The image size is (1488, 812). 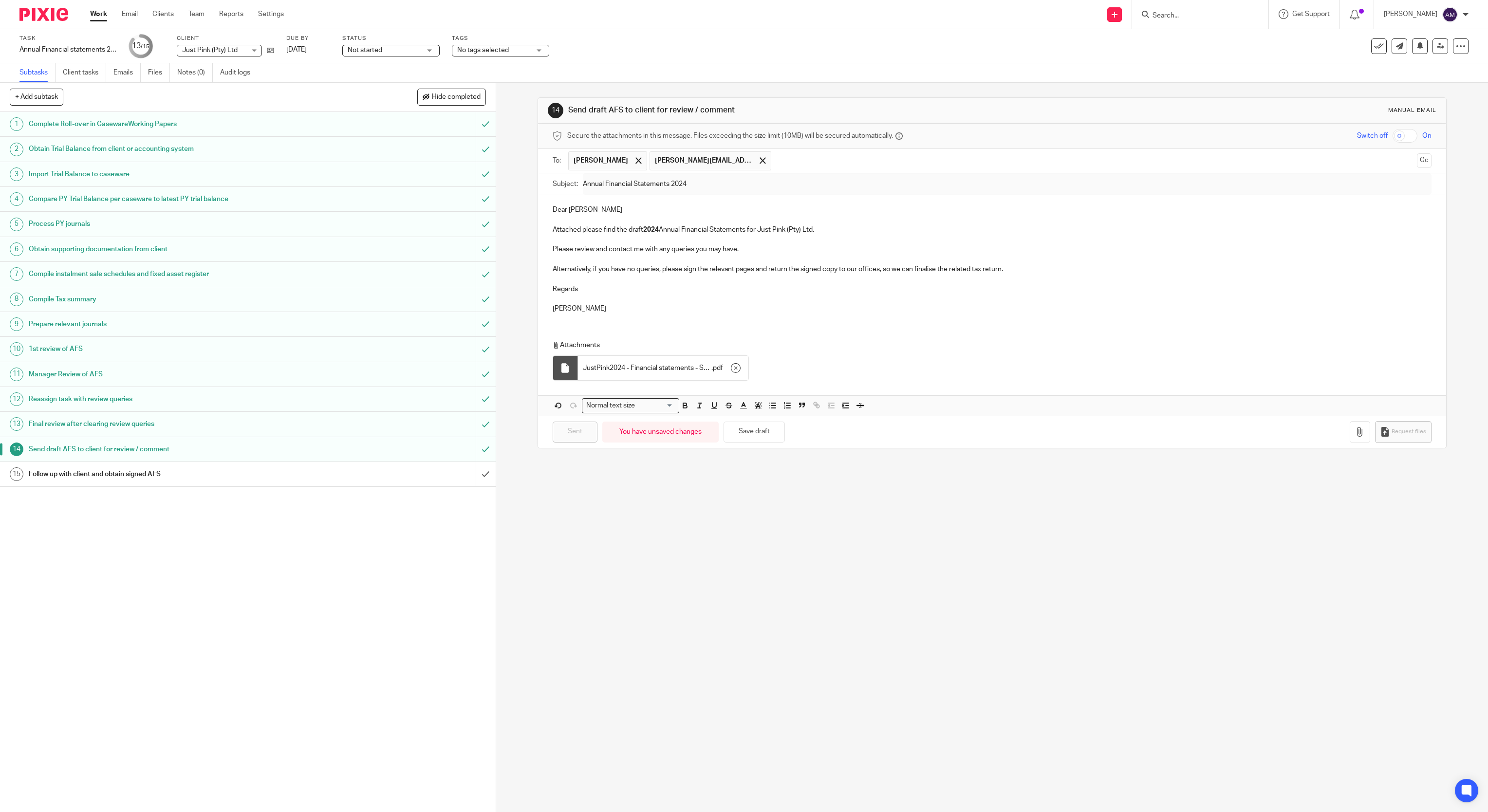 What do you see at coordinates (84, 73) in the screenshot?
I see `a: Client tasks` at bounding box center [84, 73].